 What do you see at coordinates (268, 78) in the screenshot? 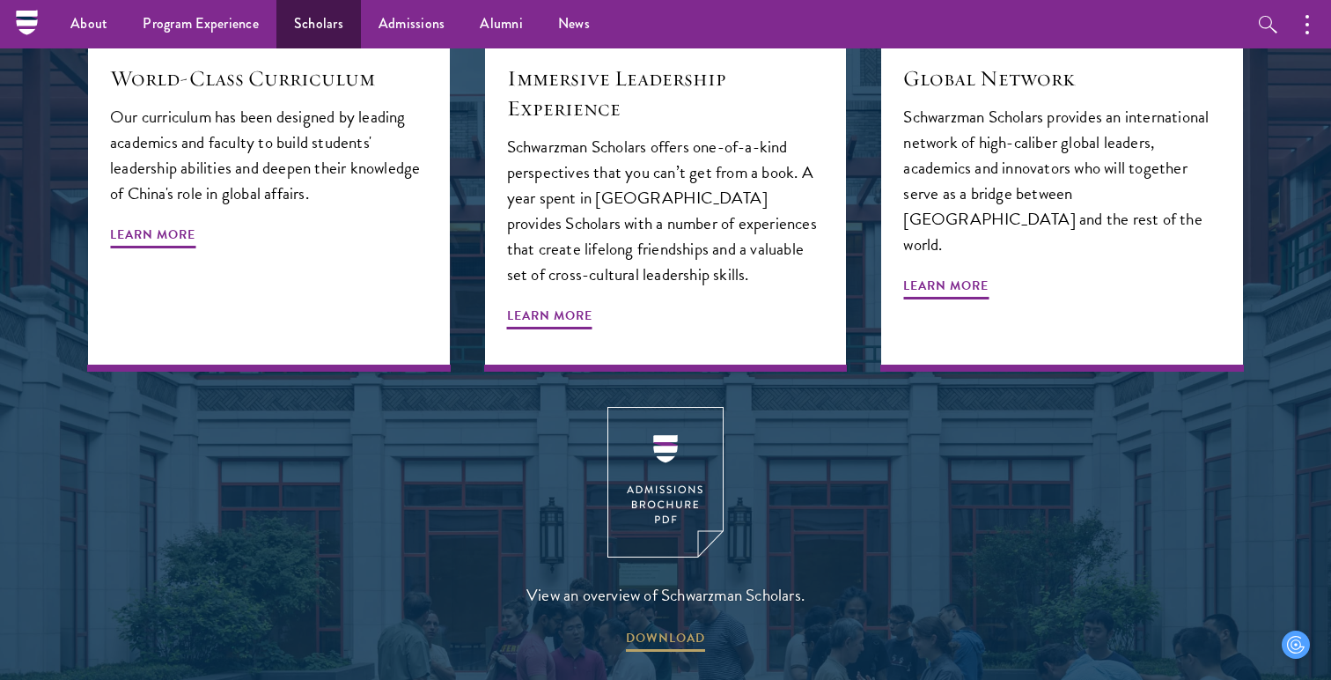
I see `h5: World-Class Curriculum` at bounding box center [268, 78].